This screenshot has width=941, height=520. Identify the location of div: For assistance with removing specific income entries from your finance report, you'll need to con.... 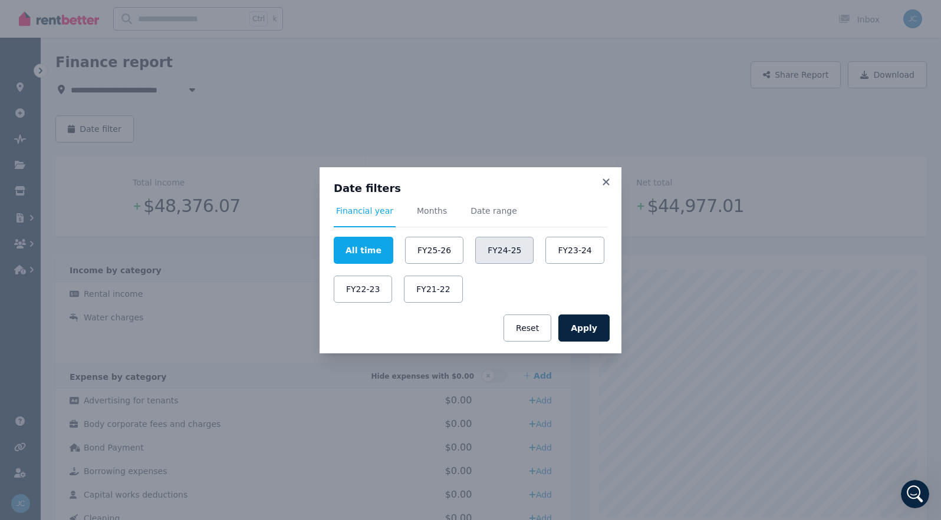
(118, 318).